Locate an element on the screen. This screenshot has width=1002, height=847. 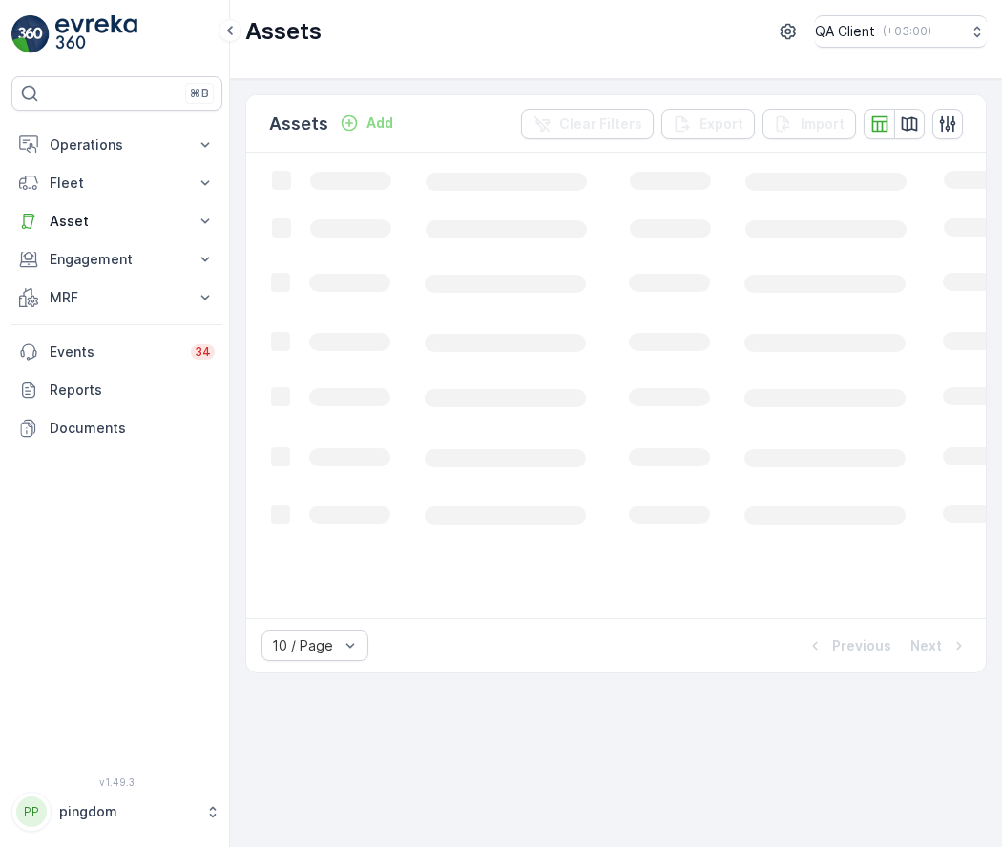
button: Clear Filters is located at coordinates (587, 124).